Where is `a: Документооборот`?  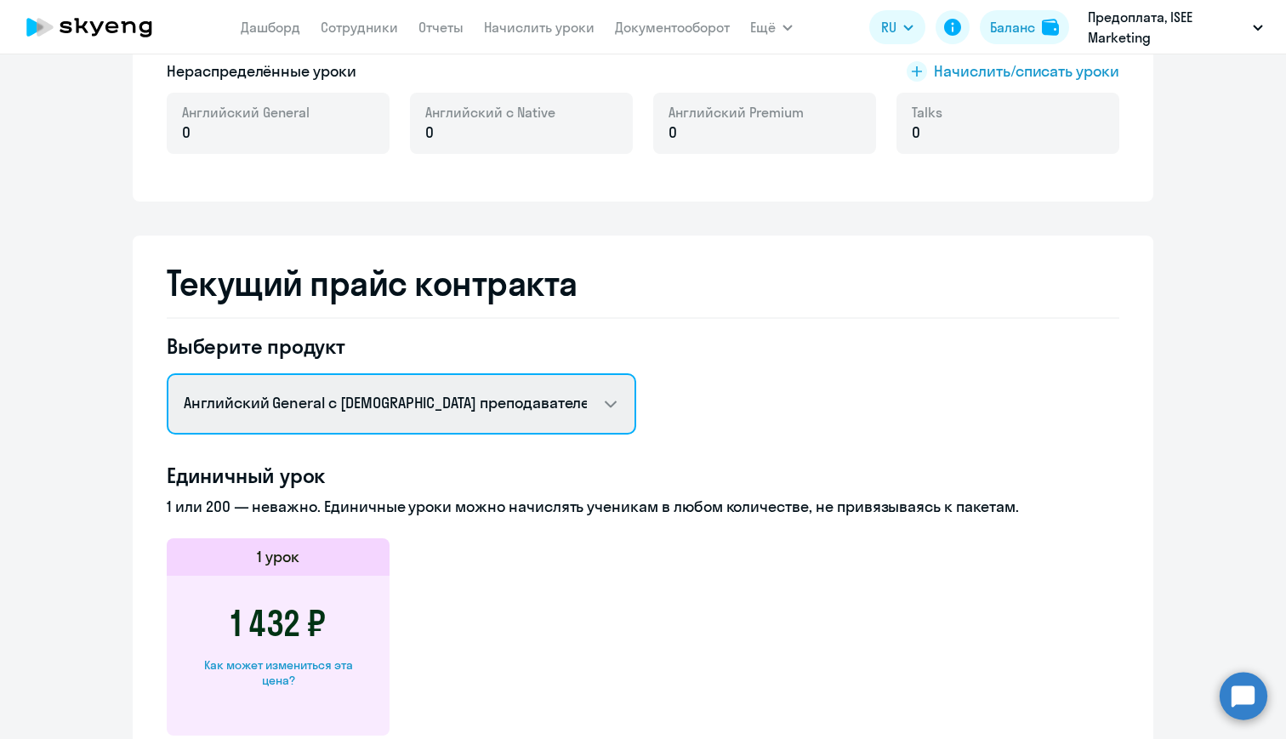 a: Документооборот is located at coordinates (672, 27).